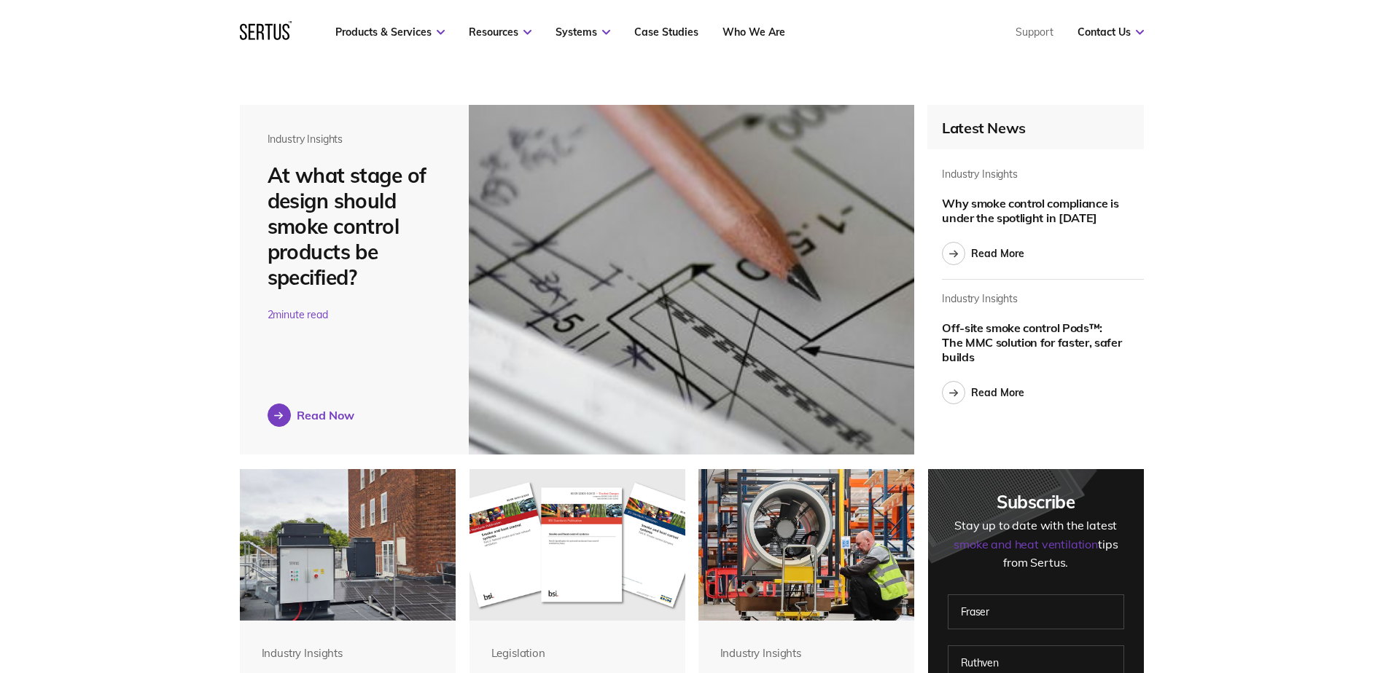 This screenshot has width=1383, height=673. What do you see at coordinates (500, 32) in the screenshot?
I see `a: Resources` at bounding box center [500, 32].